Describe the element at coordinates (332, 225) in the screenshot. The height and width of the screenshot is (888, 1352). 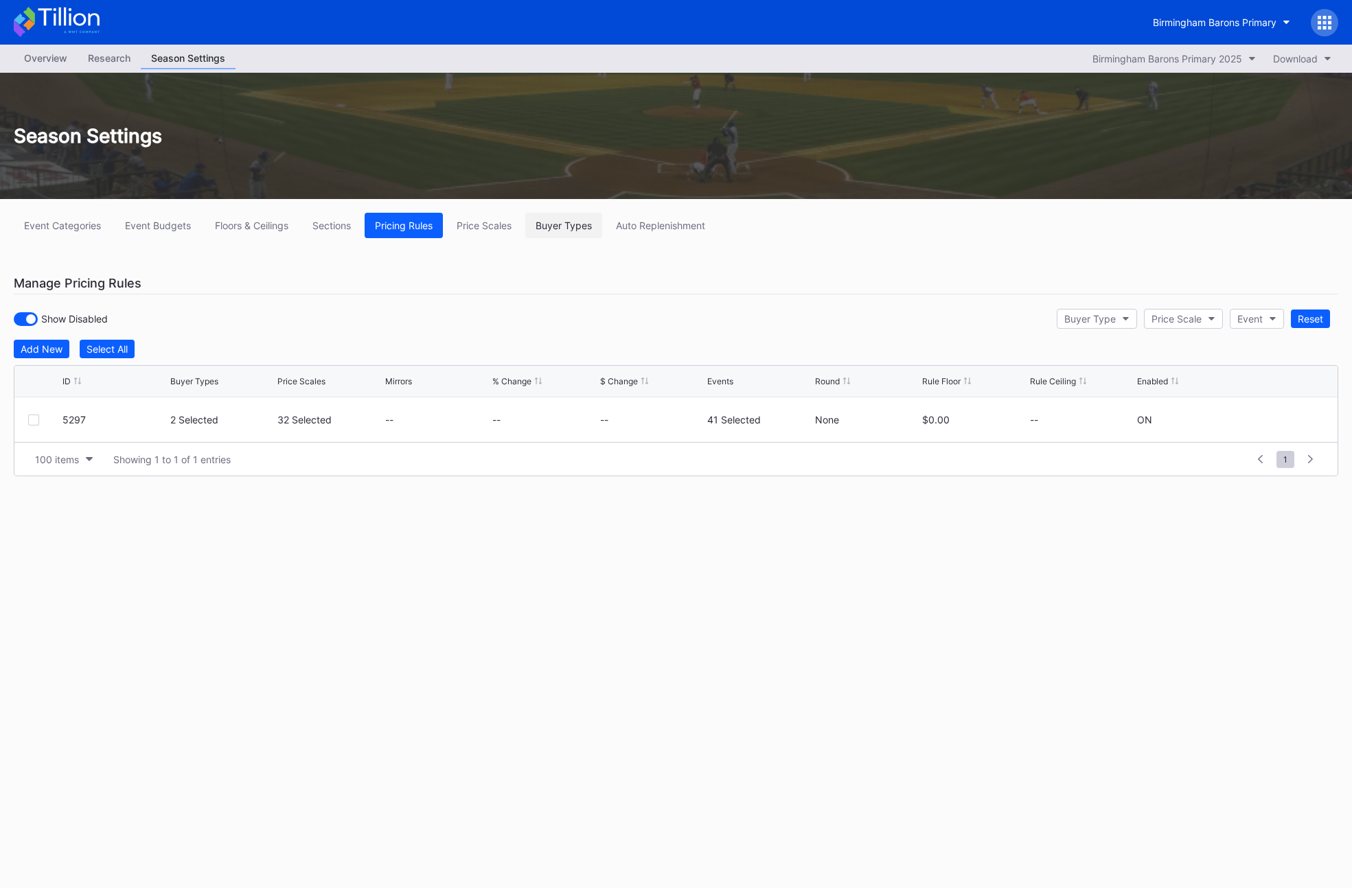
I see `button: Sections` at that location.